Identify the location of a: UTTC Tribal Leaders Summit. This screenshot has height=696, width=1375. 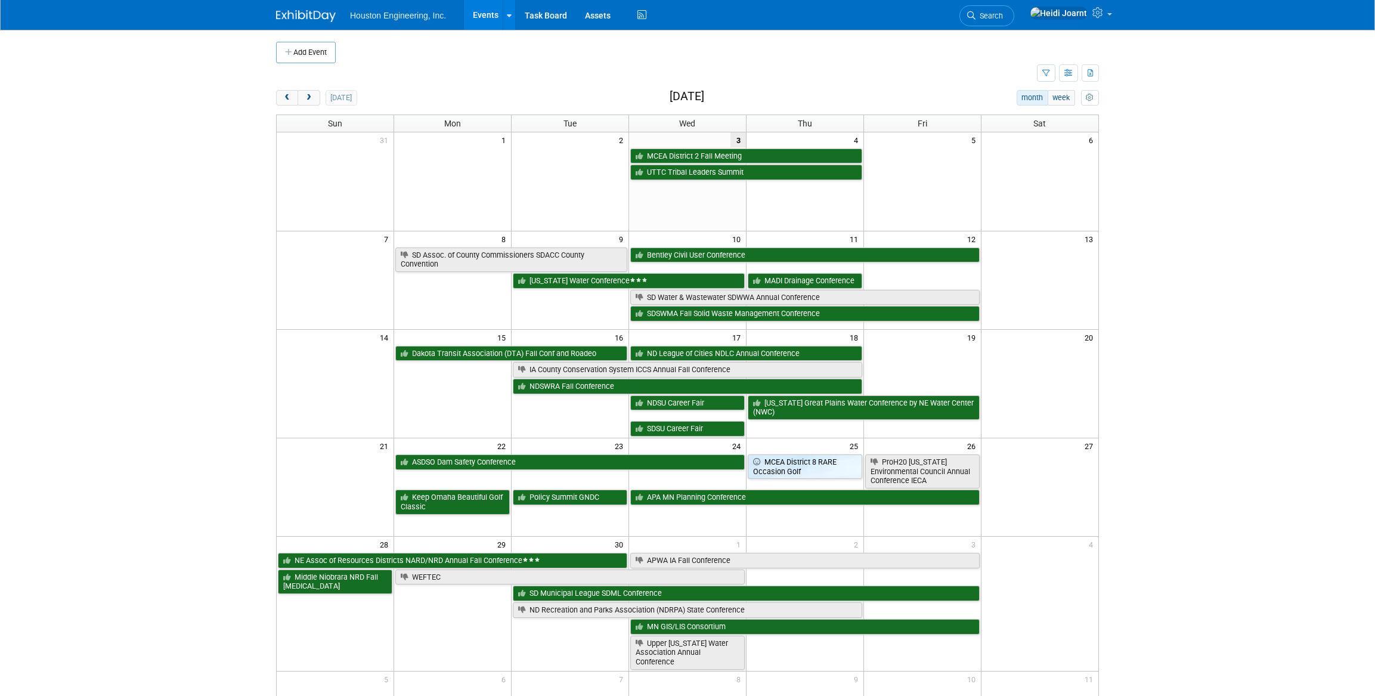
(746, 172).